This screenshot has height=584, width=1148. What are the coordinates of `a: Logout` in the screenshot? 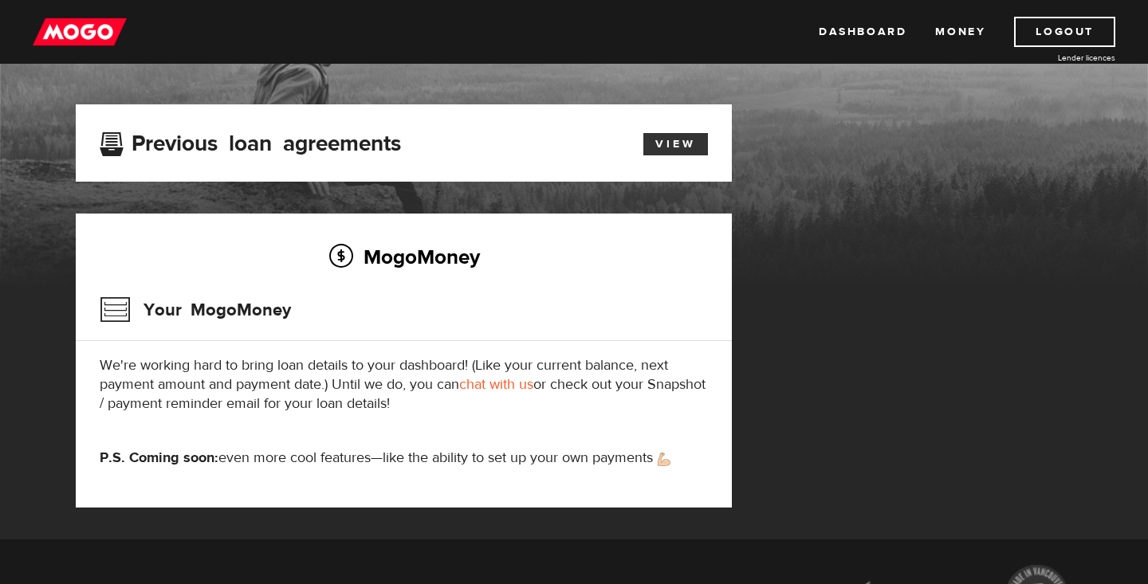 It's located at (1064, 32).